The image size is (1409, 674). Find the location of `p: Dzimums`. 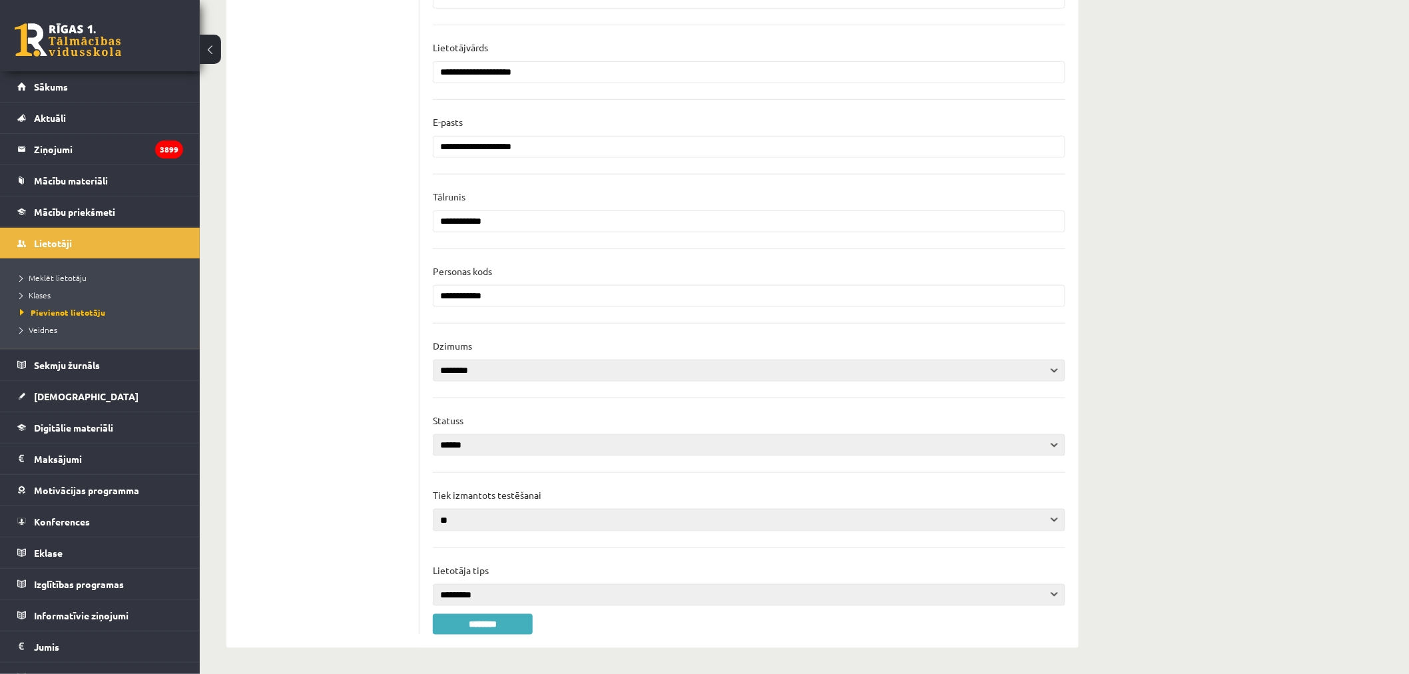

p: Dzimums is located at coordinates (452, 346).